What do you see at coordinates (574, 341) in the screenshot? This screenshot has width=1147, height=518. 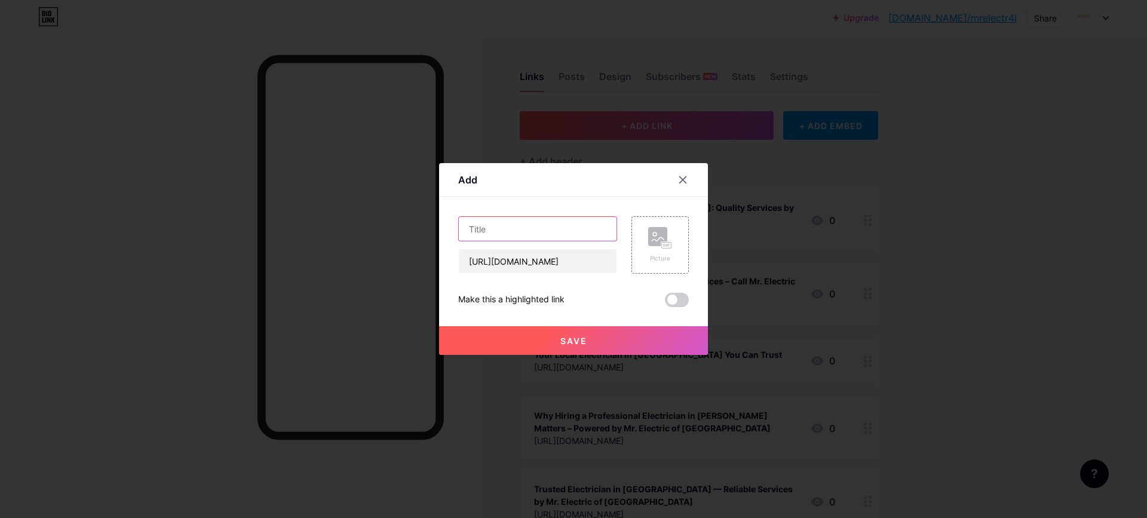 I see `span: Save` at bounding box center [574, 341].